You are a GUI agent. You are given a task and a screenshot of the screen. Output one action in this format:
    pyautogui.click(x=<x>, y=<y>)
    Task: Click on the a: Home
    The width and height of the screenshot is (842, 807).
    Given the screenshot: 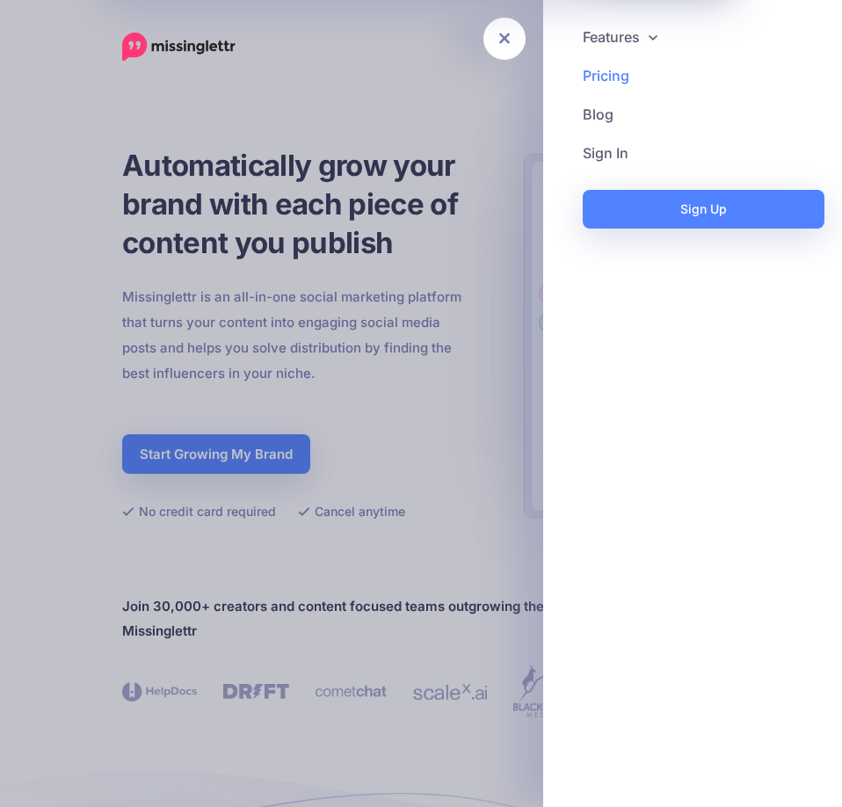 What is the action you would take?
    pyautogui.click(x=178, y=46)
    